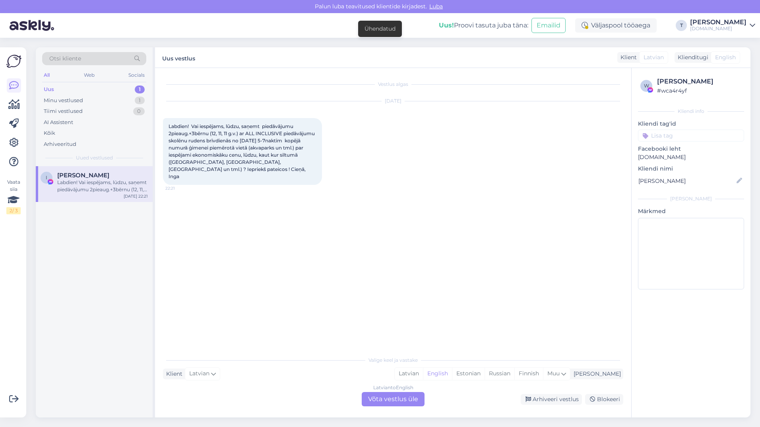 Image resolution: width=760 pixels, height=427 pixels. What do you see at coordinates (49, 133) in the screenshot?
I see `div: Kõik` at bounding box center [49, 133].